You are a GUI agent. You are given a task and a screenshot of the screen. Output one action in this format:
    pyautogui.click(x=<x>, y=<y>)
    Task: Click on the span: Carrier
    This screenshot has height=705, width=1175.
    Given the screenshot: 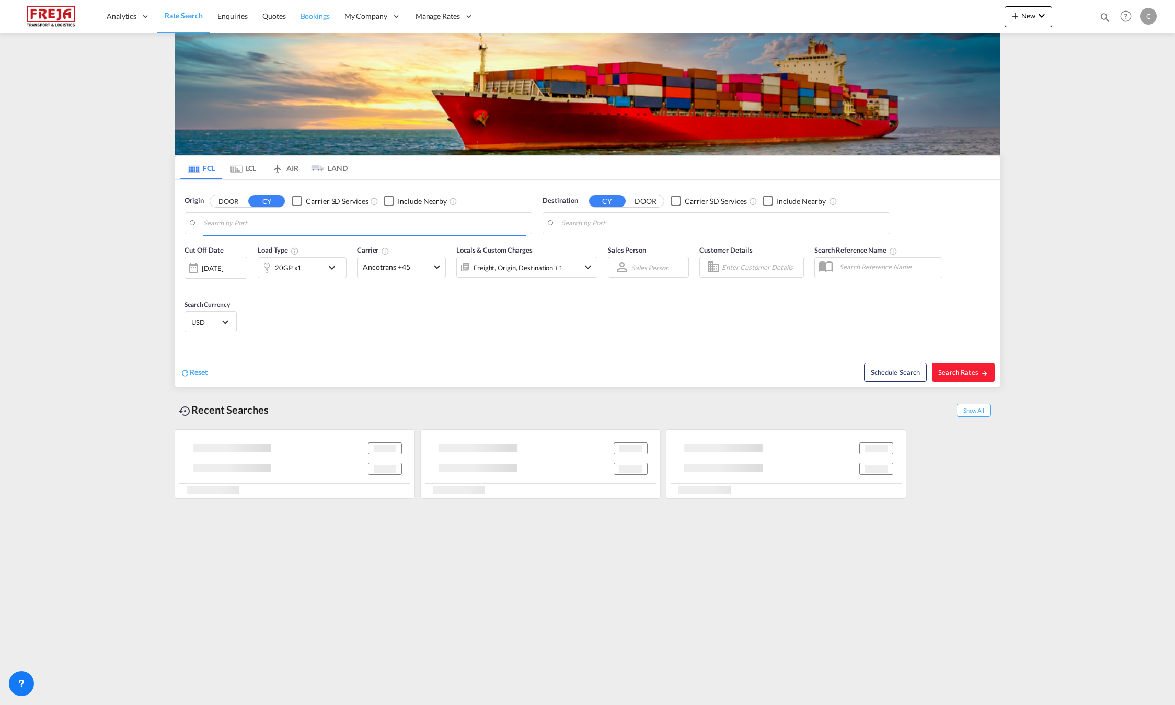 What is the action you would take?
    pyautogui.click(x=373, y=250)
    